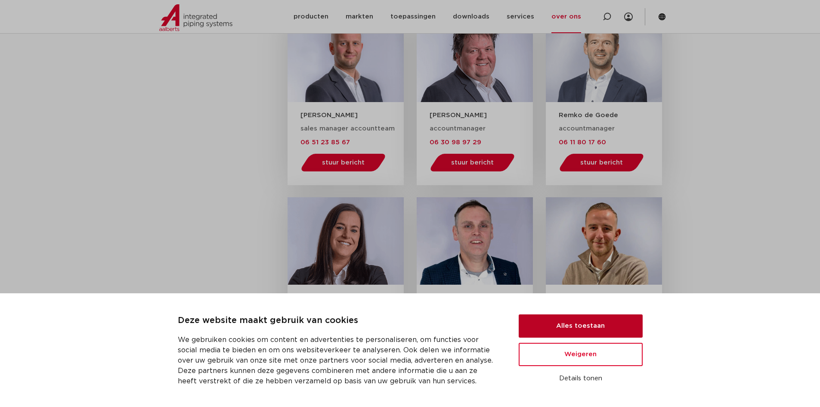 The width and height of the screenshot is (820, 407). Describe the element at coordinates (580, 354) in the screenshot. I see `button: Weigeren` at that location.